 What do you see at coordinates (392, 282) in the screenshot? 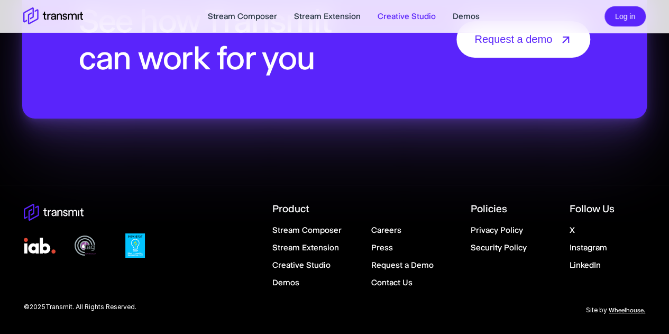
I see `a: Contact Us` at bounding box center [392, 282].